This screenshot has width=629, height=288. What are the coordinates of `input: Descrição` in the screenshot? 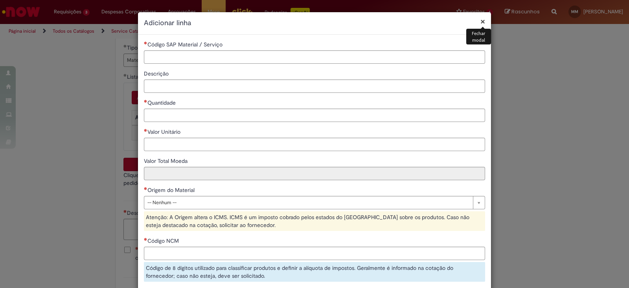 It's located at (314, 86).